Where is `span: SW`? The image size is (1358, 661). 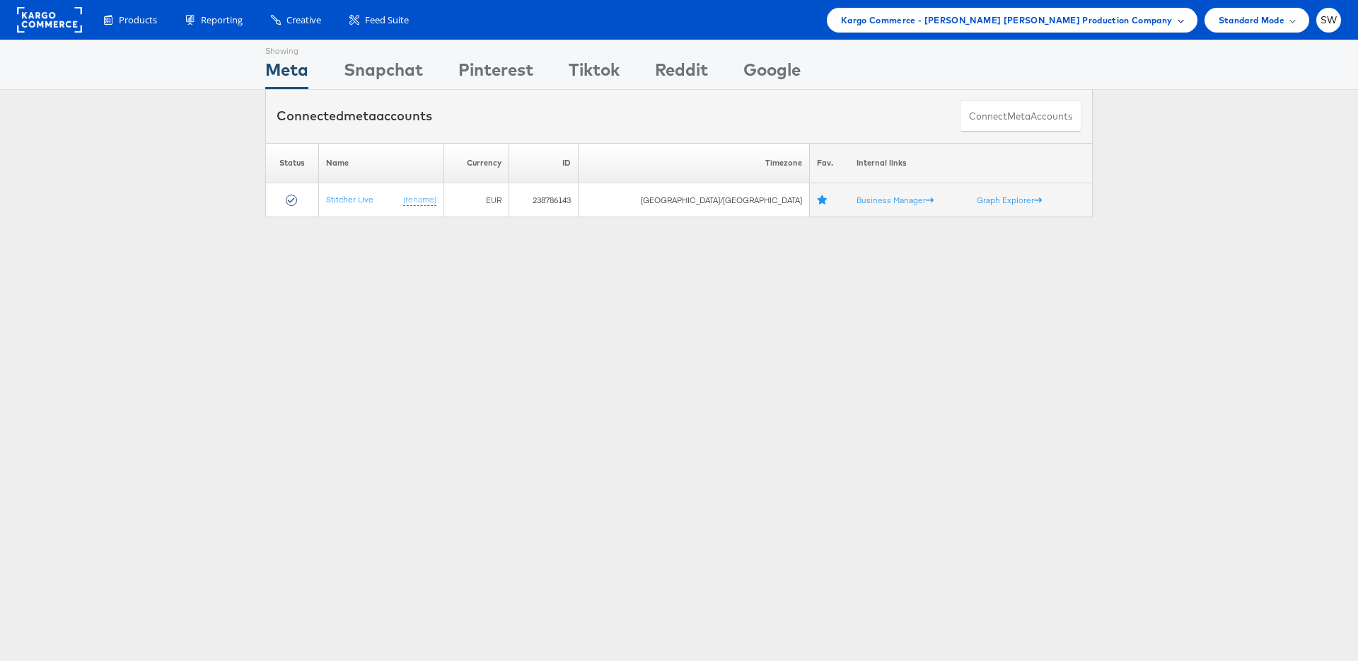 span: SW is located at coordinates (1329, 20).